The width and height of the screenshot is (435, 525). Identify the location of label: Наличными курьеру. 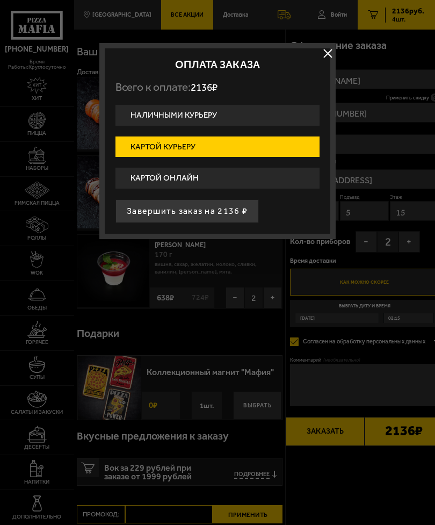
(218, 115).